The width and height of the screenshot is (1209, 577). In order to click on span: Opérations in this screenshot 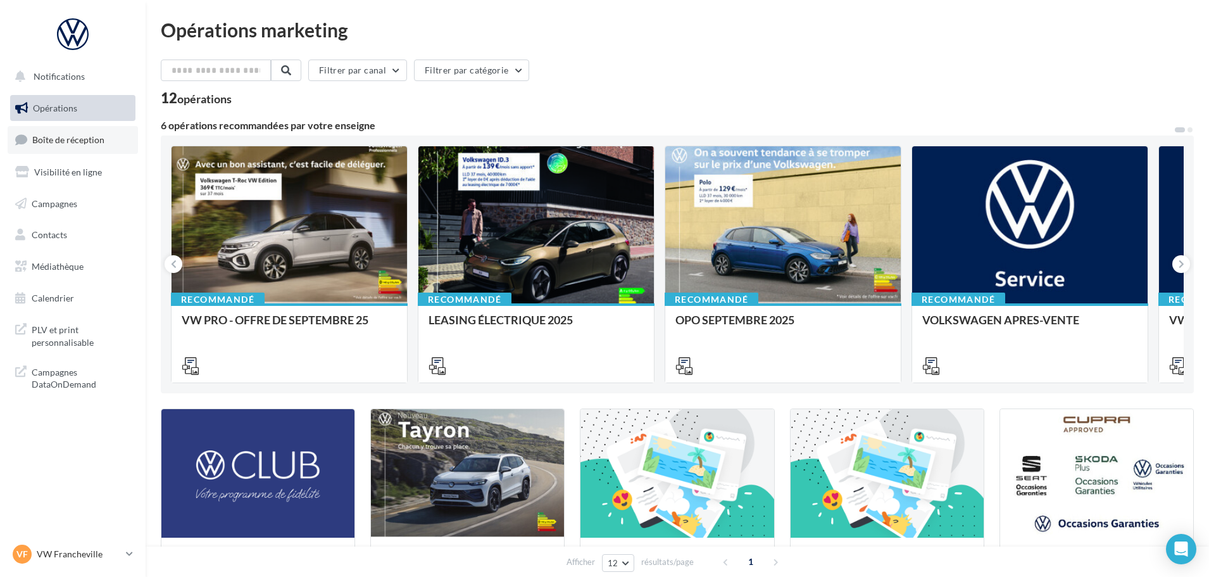, I will do `click(55, 108)`.